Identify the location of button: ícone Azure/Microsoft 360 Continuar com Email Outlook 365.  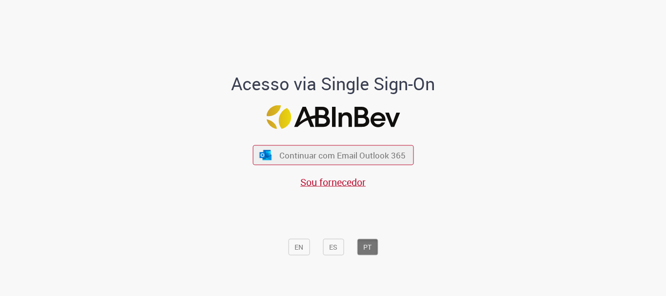
(333, 155).